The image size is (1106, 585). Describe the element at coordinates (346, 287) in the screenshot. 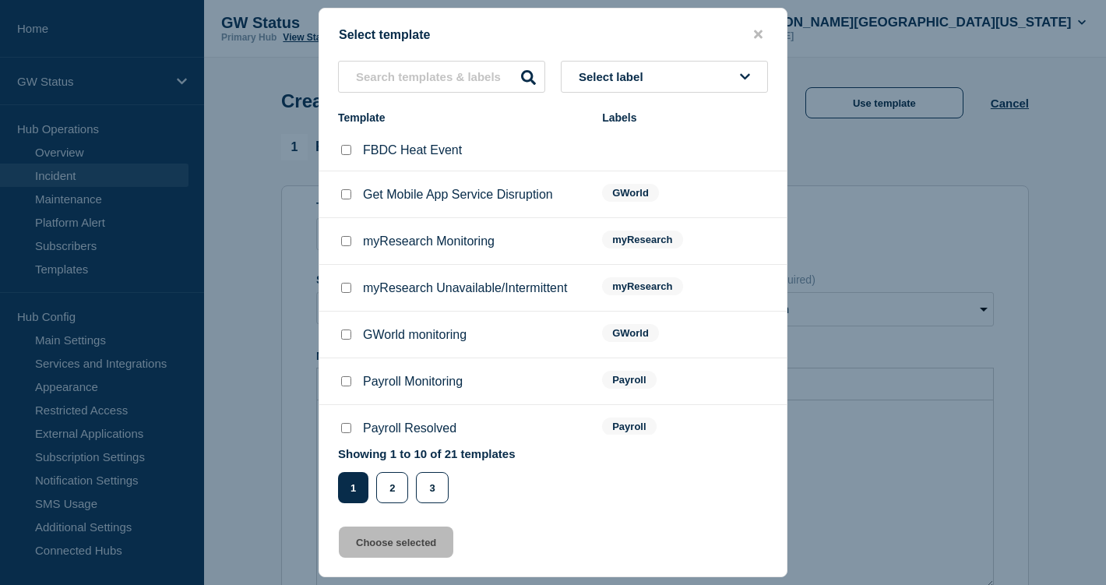

I see `input: myResearch Unavailable/Intermittent checkbox` at that location.